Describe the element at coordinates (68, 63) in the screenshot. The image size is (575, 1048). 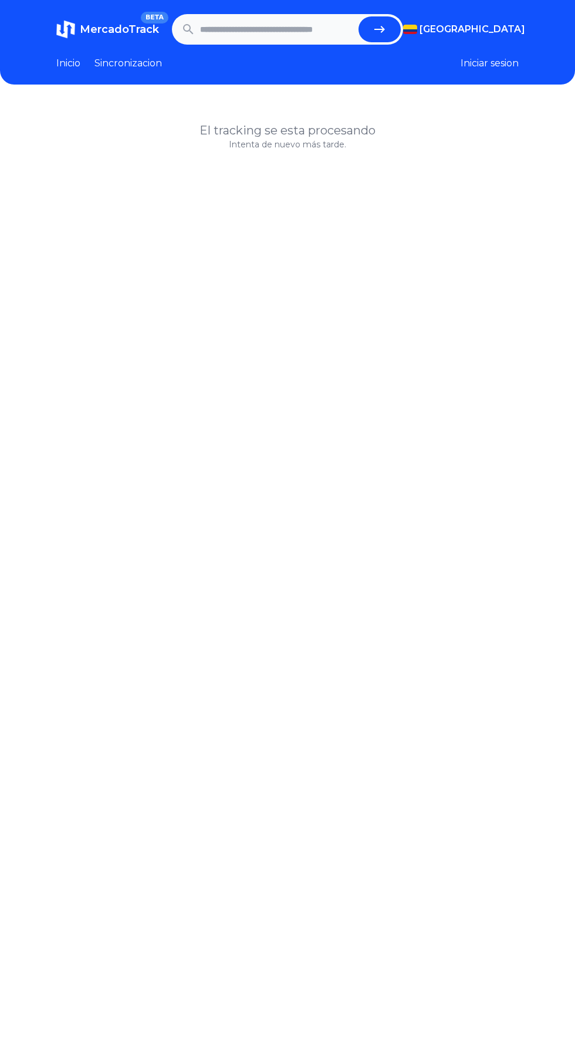
I see `a: Inicio` at that location.